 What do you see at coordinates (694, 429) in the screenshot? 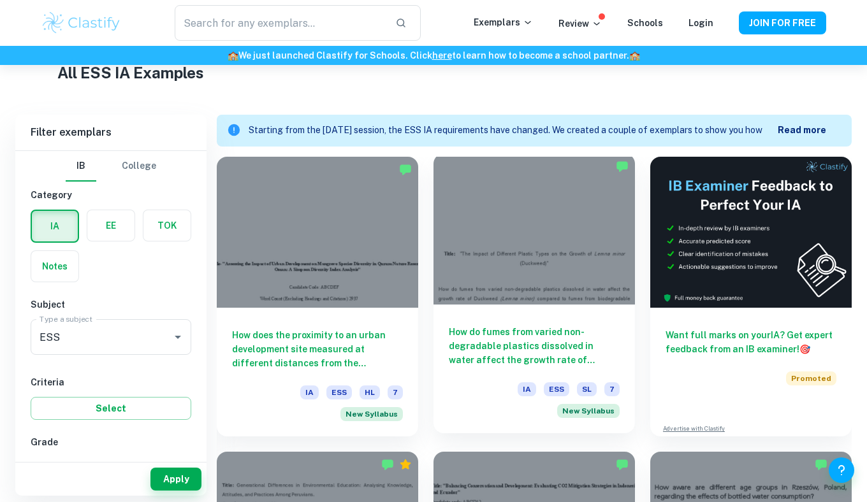
I see `a: Advertise with Clastify` at bounding box center [694, 429].